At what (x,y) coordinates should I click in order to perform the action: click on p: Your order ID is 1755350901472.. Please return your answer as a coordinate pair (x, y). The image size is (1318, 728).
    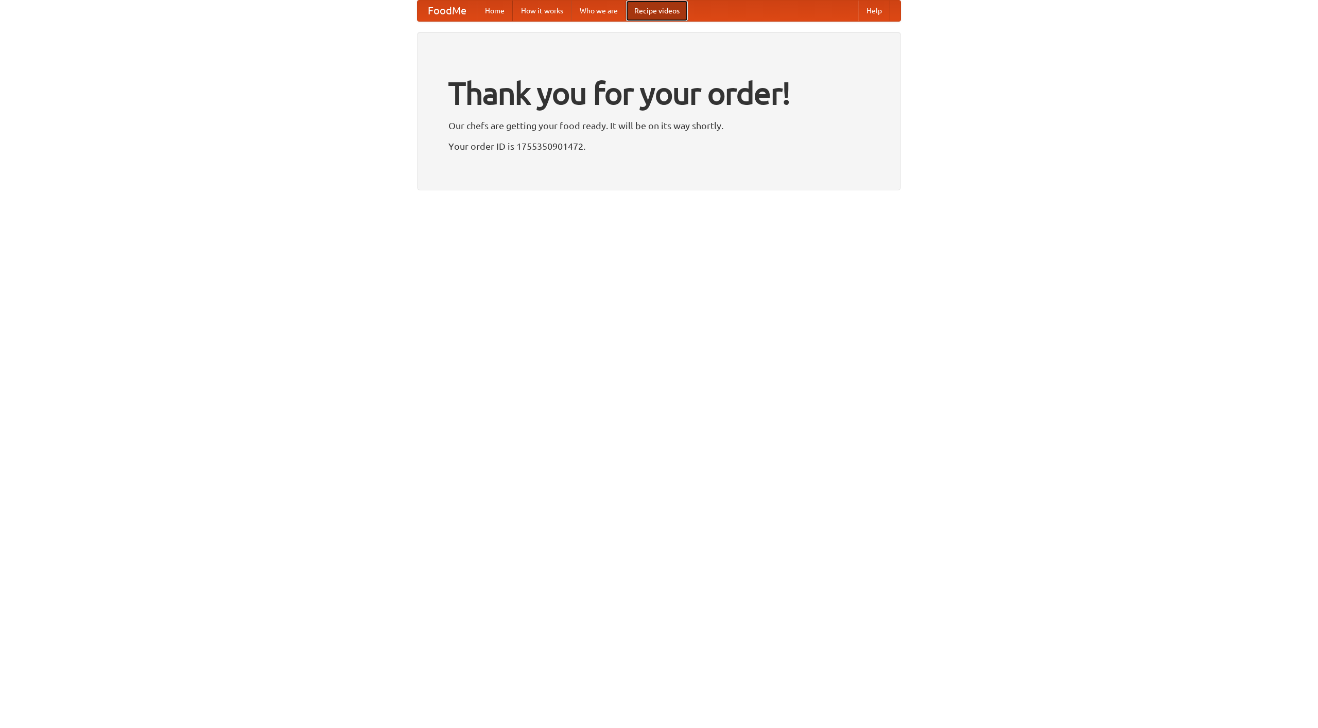
    Looking at the image, I should click on (659, 146).